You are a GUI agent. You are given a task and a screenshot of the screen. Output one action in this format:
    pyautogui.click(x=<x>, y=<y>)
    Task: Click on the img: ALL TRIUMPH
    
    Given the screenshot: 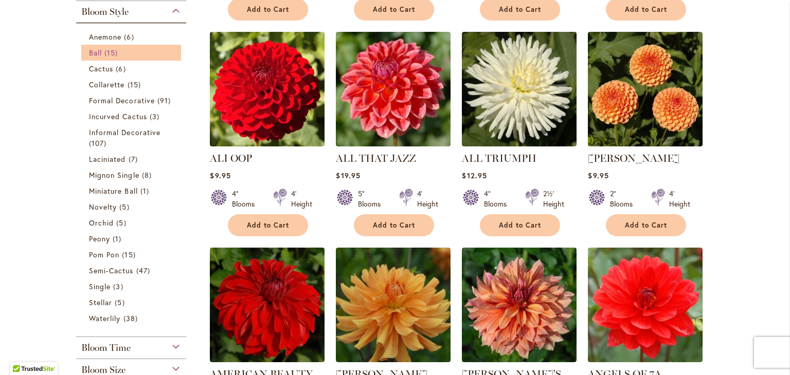 What is the action you would take?
    pyautogui.click(x=519, y=89)
    